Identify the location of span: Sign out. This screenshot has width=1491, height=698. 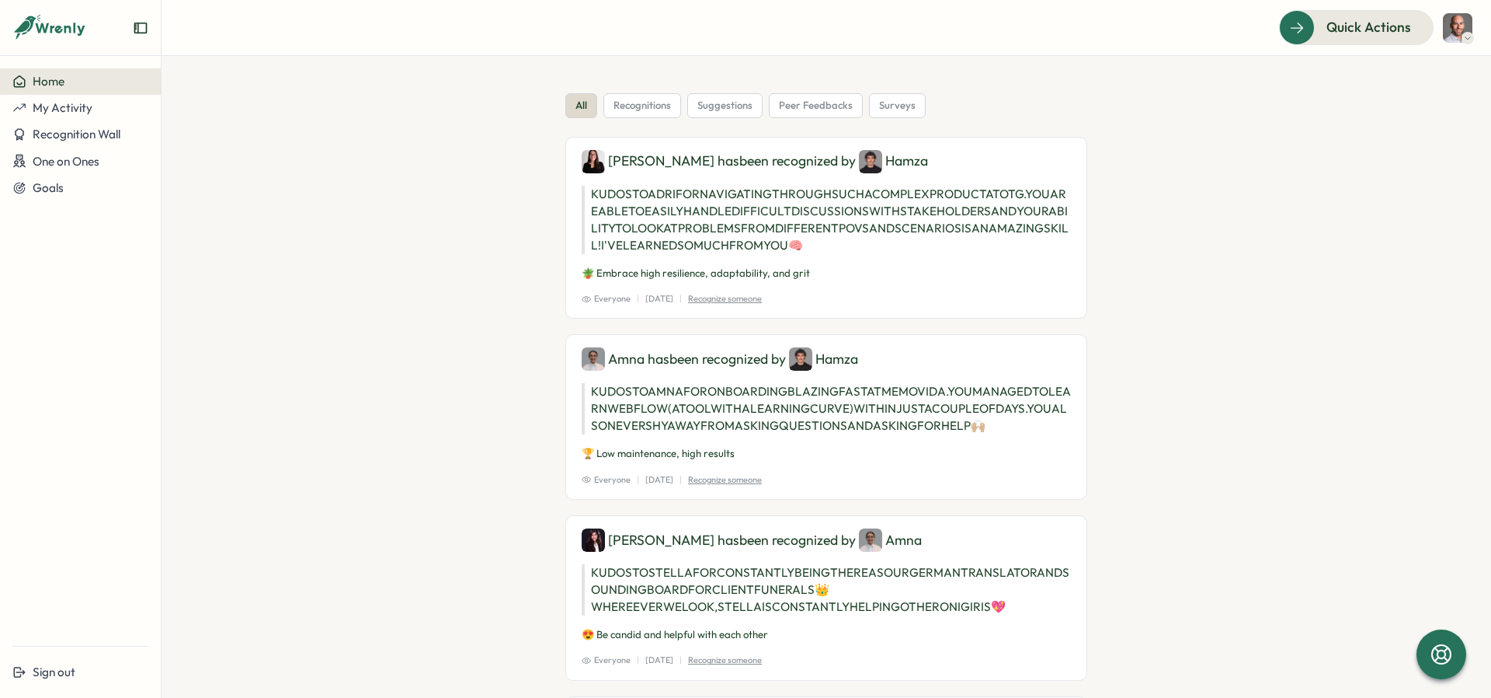
(54, 671).